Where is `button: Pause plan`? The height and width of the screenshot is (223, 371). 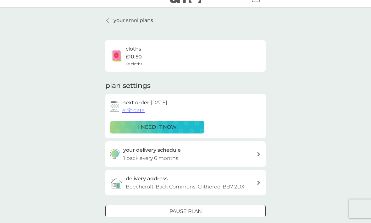
button: Pause plan is located at coordinates (186, 212).